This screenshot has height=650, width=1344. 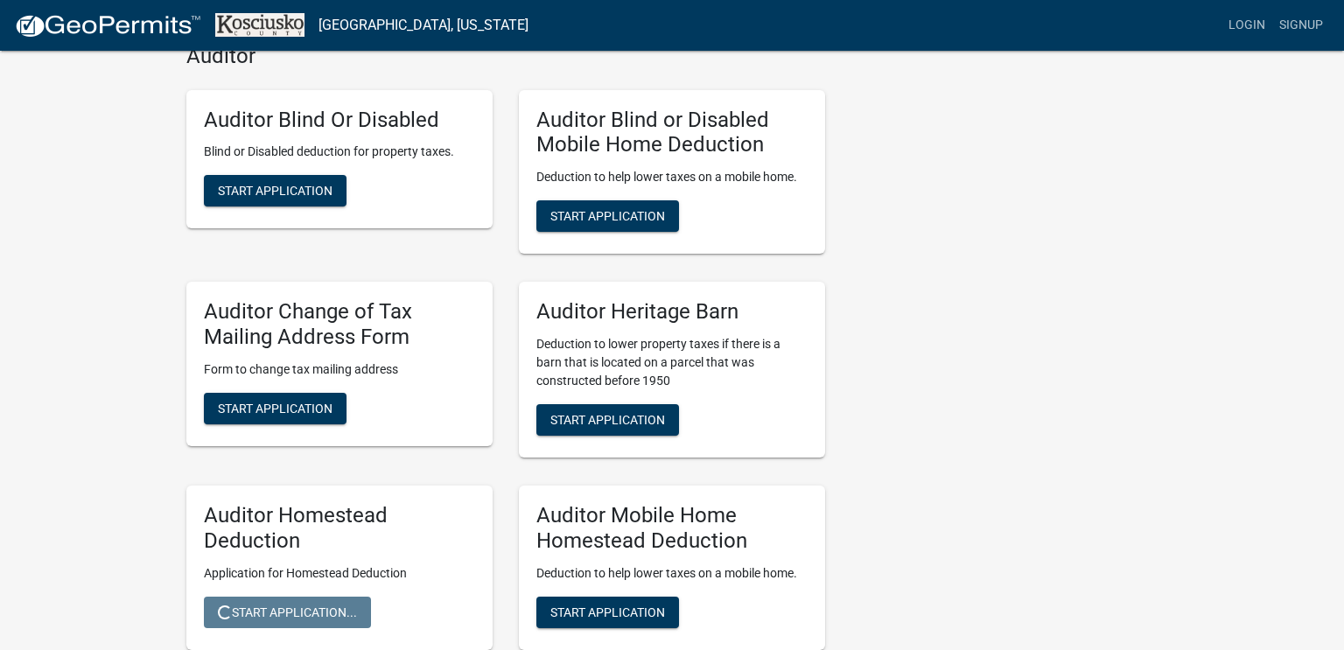 I want to click on p: Deduction to lower property taxes if there is a barn that is located on a parcel that was constru..., so click(x=672, y=362).